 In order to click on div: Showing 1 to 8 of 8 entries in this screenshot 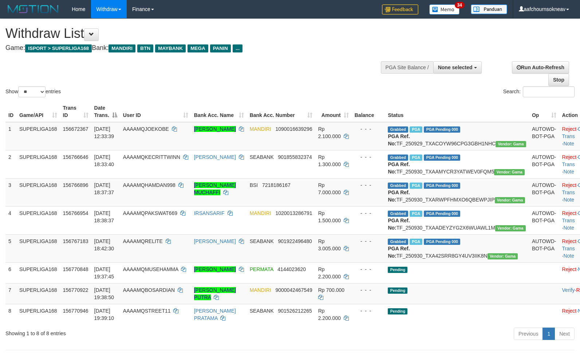, I will do `click(121, 332)`.